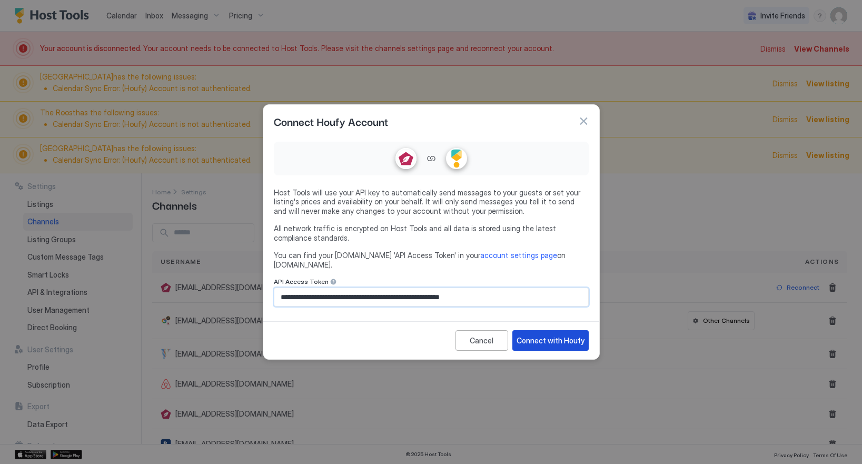  Describe the element at coordinates (519, 255) in the screenshot. I see `a: account settings page` at that location.